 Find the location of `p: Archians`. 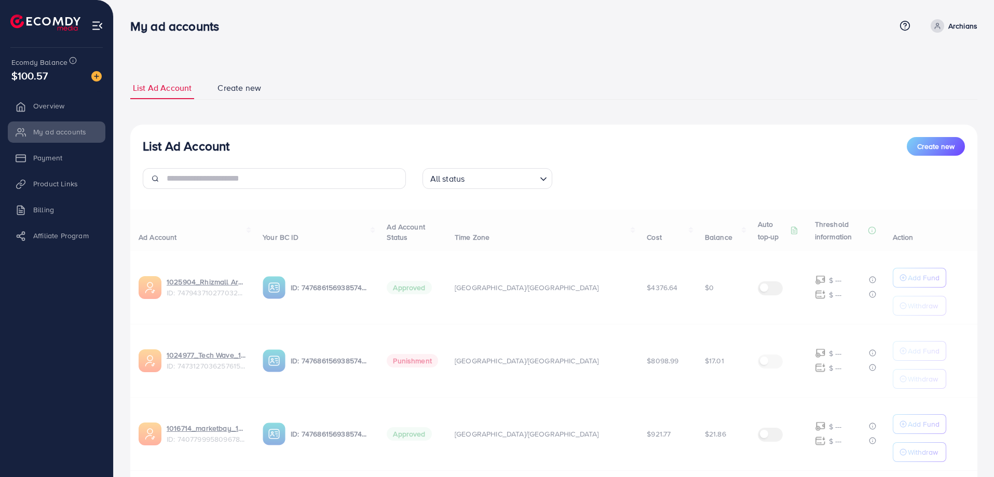

p: Archians is located at coordinates (963, 26).